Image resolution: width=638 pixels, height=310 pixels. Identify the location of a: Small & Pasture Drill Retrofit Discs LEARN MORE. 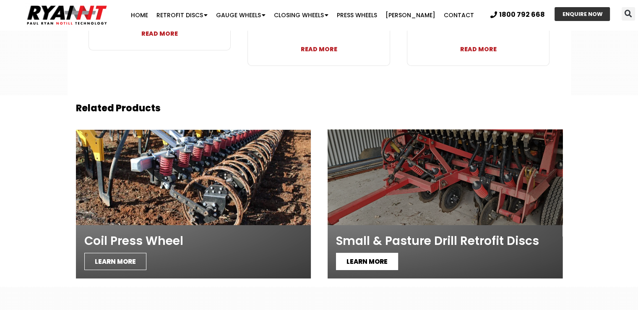
(445, 204).